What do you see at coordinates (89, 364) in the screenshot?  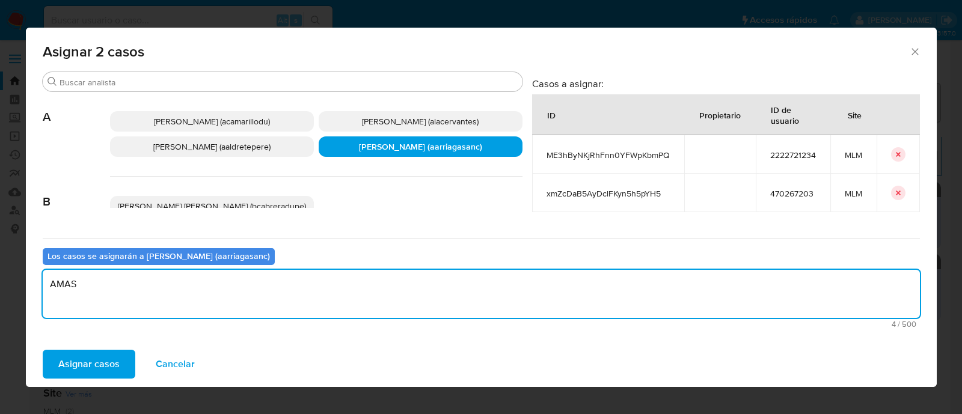 I see `button: Asignar casos` at bounding box center [89, 364].